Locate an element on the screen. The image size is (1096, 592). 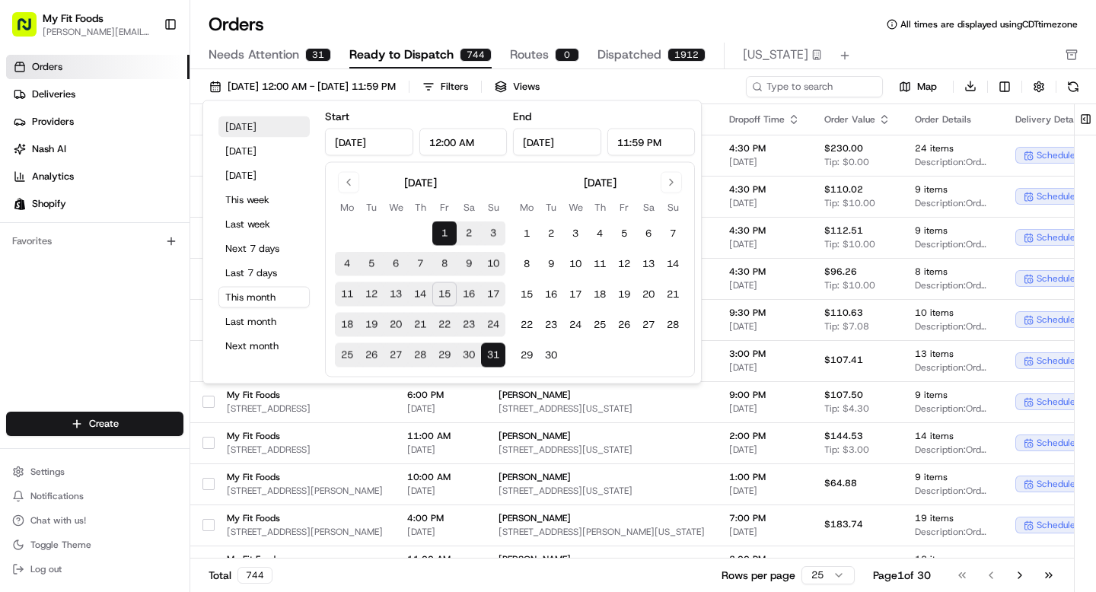
button: My Fit Foods is located at coordinates (73, 18).